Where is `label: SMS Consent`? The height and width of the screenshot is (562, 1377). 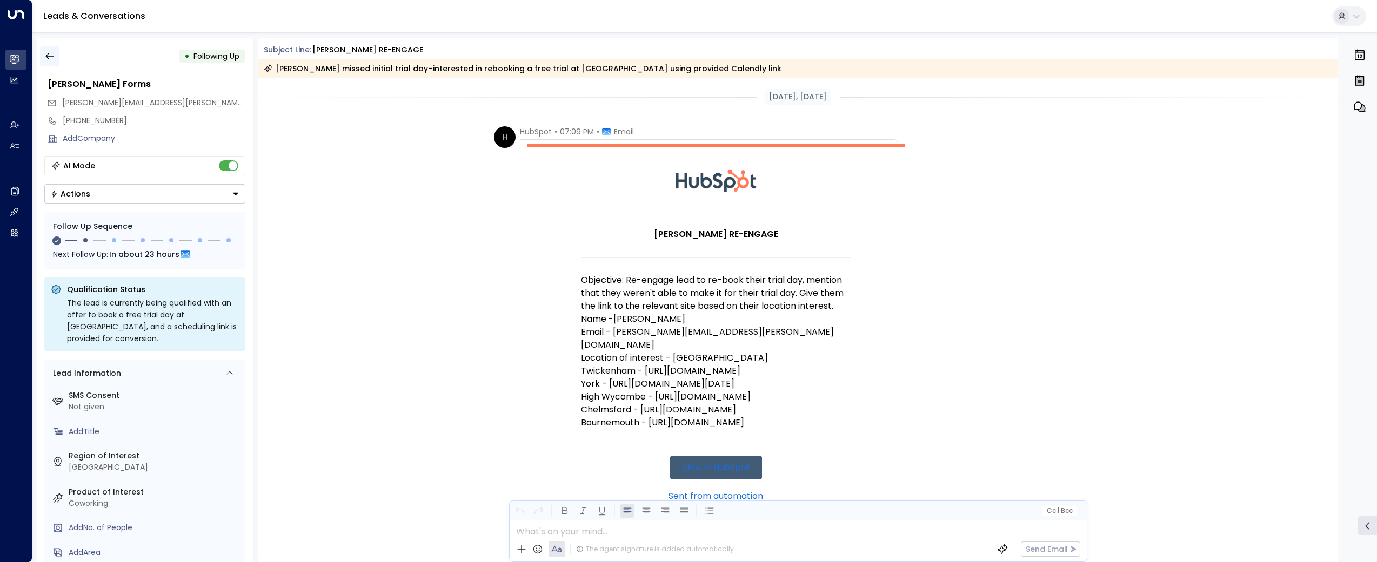
label: SMS Consent is located at coordinates (155, 395).